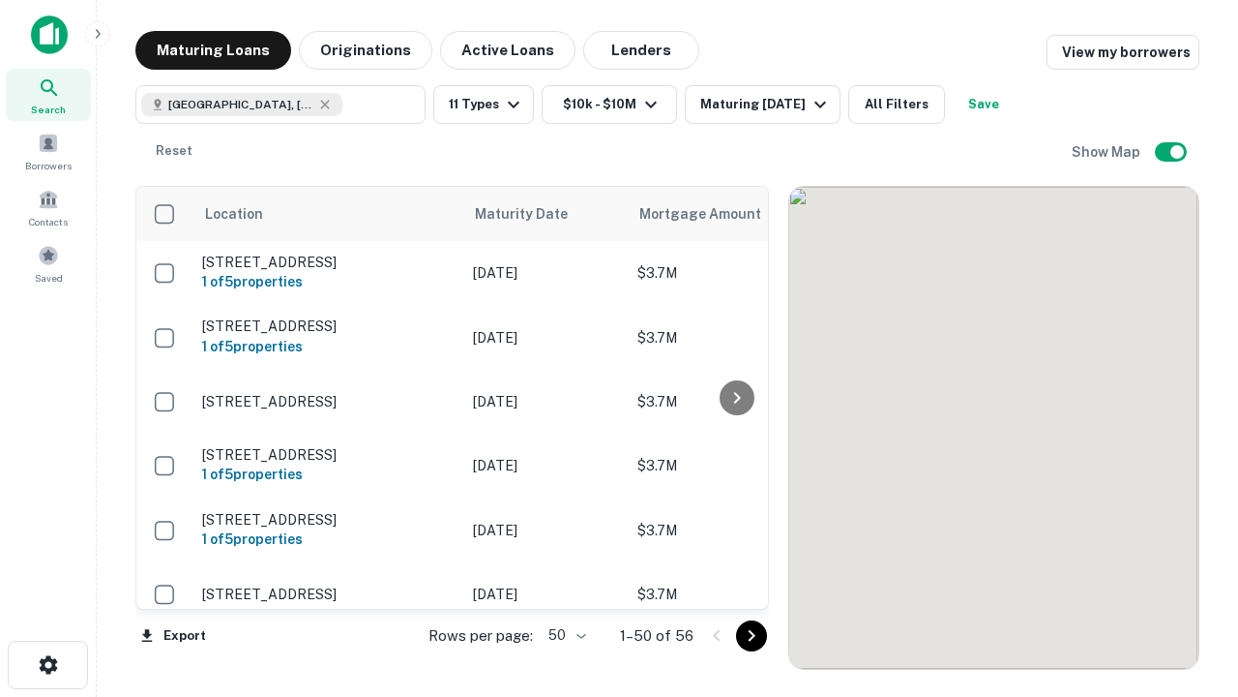  What do you see at coordinates (48, 222) in the screenshot?
I see `span: Contacts` at bounding box center [48, 222].